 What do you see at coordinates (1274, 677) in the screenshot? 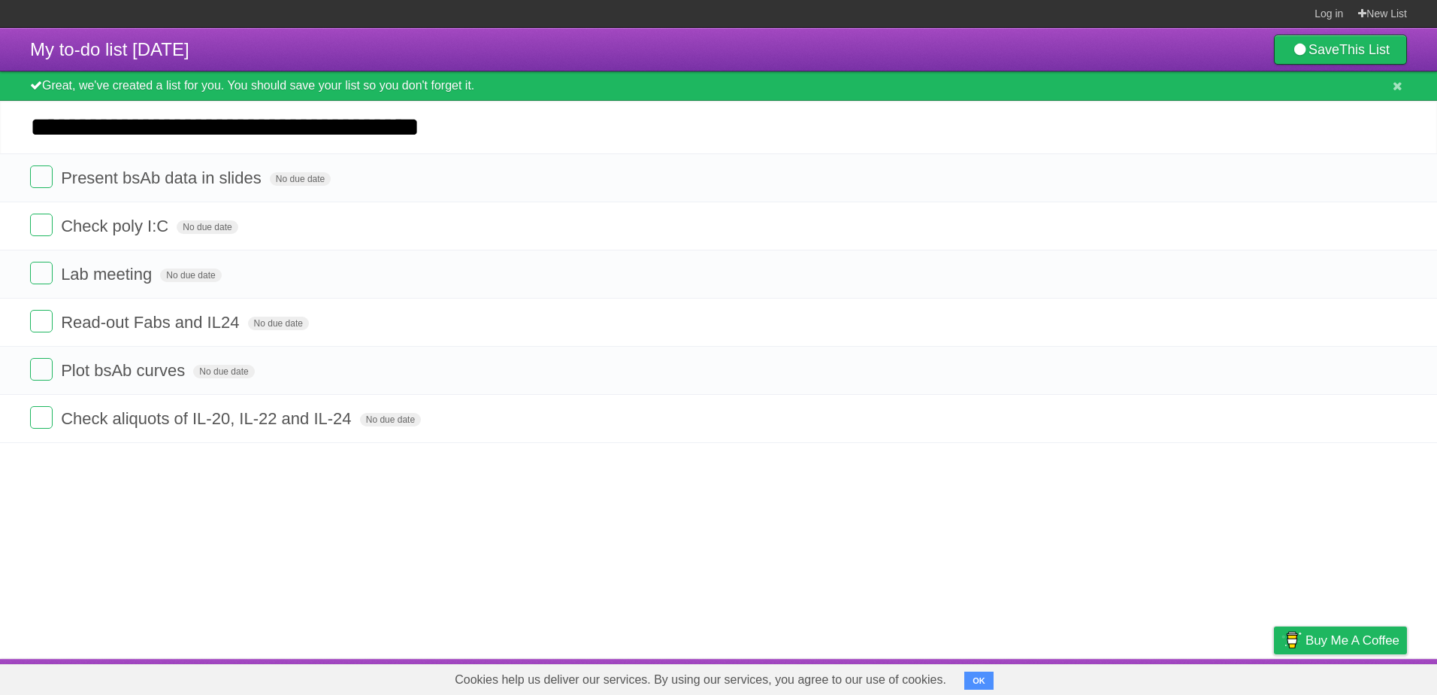
I see `a: Privacy` at bounding box center [1274, 677].